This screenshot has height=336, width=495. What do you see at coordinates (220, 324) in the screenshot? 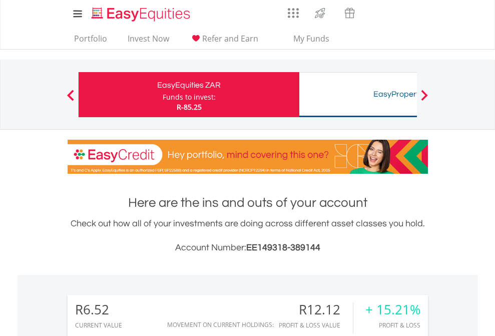
I see `div: Movement on Current Holdings:` at bounding box center [220, 324].